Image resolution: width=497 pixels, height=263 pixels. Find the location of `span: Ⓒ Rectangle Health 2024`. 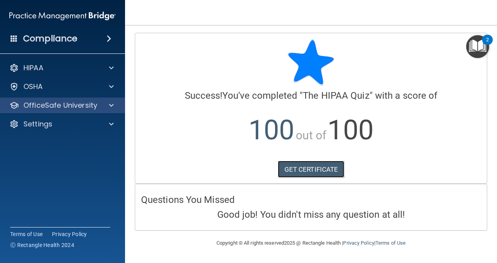

span: Ⓒ Rectangle Health 2024 is located at coordinates (42, 245).